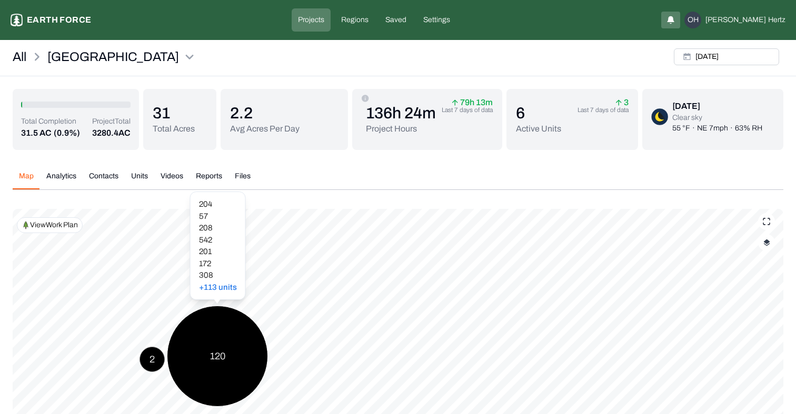  Describe the element at coordinates (265, 113) in the screenshot. I see `p: 2.2` at that location.